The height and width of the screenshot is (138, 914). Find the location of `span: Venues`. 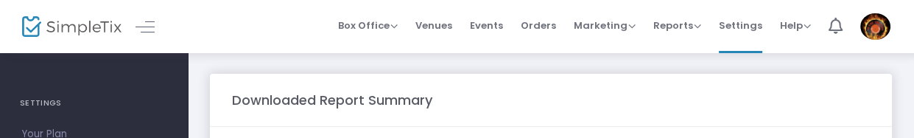

span: Venues is located at coordinates (434, 25).